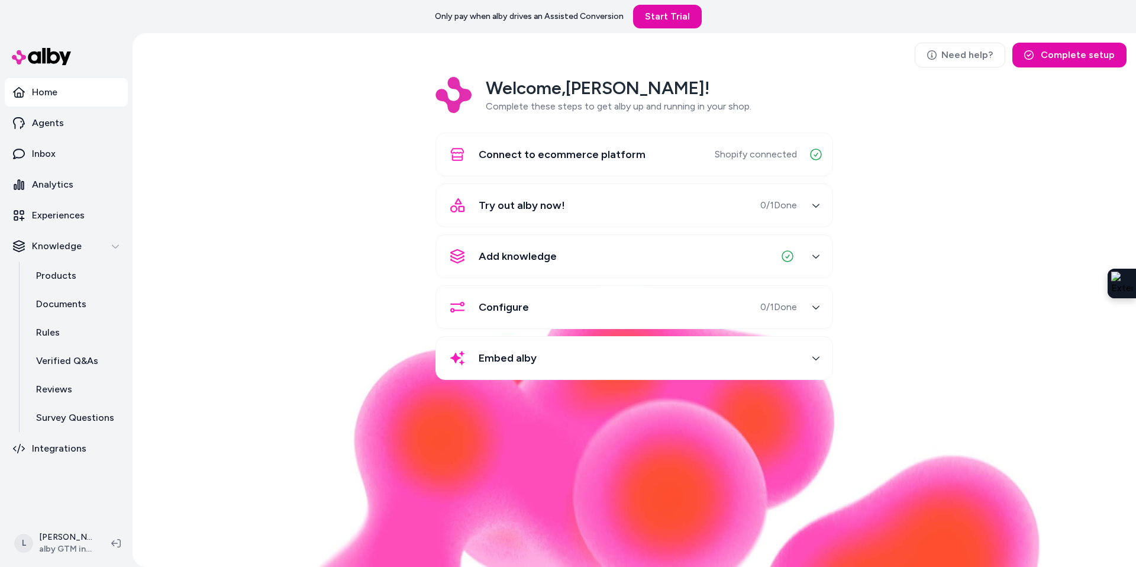  What do you see at coordinates (634, 358) in the screenshot?
I see `button: Embed alby` at bounding box center [634, 358].